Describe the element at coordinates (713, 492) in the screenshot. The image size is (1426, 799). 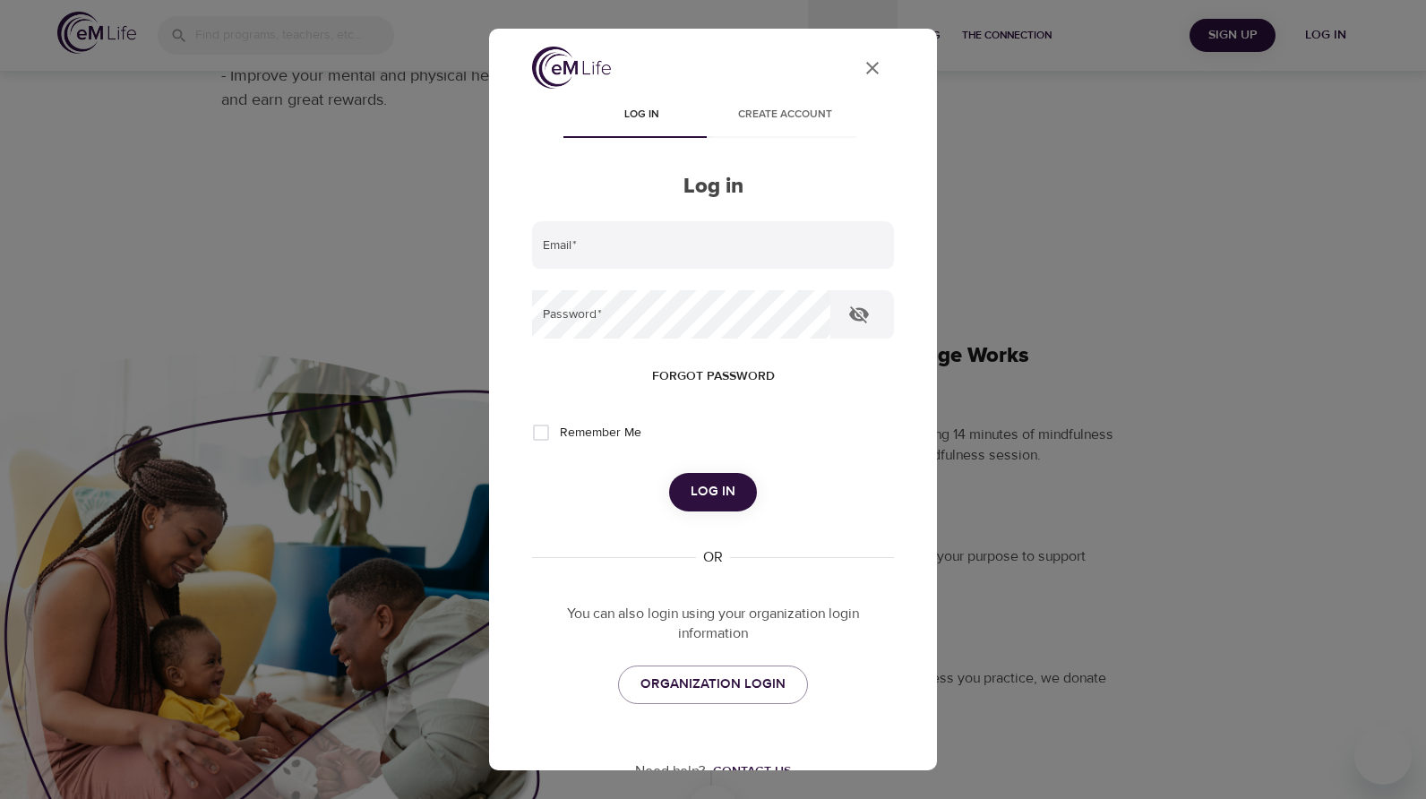
I see `button: Log in` at that location.